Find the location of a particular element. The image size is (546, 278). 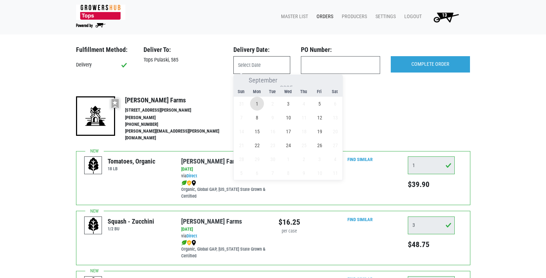

a: Orders is located at coordinates (323, 17).